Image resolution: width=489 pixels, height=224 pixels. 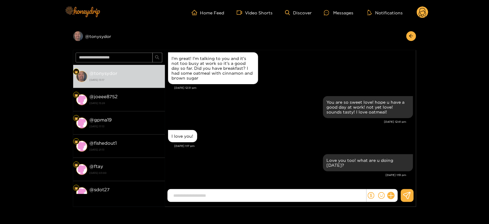 I want to click on strong: @ gpma19, so click(x=101, y=120).